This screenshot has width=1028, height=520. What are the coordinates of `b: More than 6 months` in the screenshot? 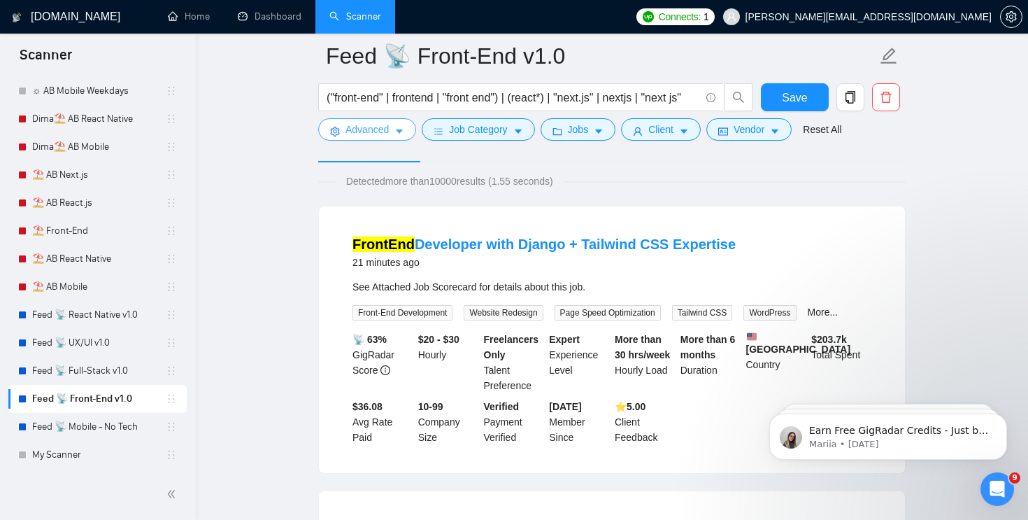 It's located at (708, 347).